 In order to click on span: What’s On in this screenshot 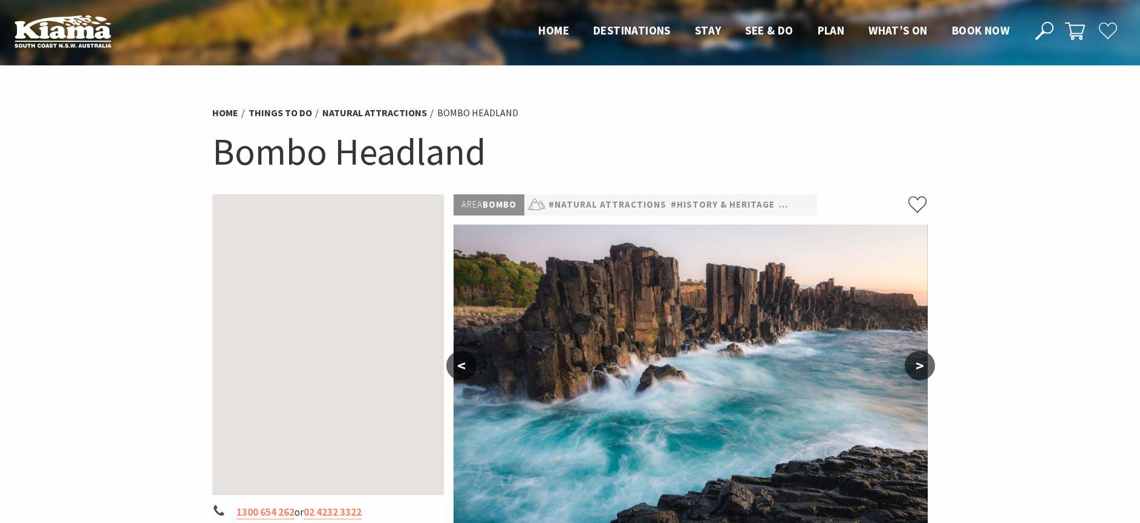, I will do `click(898, 30)`.